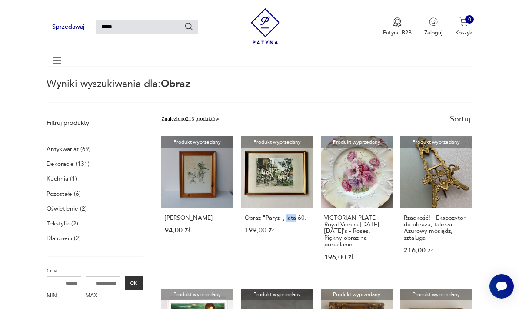 The width and height of the screenshot is (519, 309). Describe the element at coordinates (277, 217) in the screenshot. I see `h3: Obraz "Paryż", lata 60.` at that location.